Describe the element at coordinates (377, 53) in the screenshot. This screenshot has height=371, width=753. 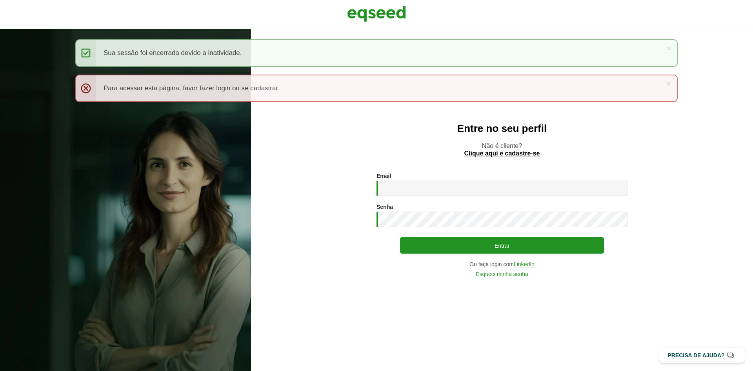
I see `div: Sua sessão foi encerrada devido a inatividade.` at that location.